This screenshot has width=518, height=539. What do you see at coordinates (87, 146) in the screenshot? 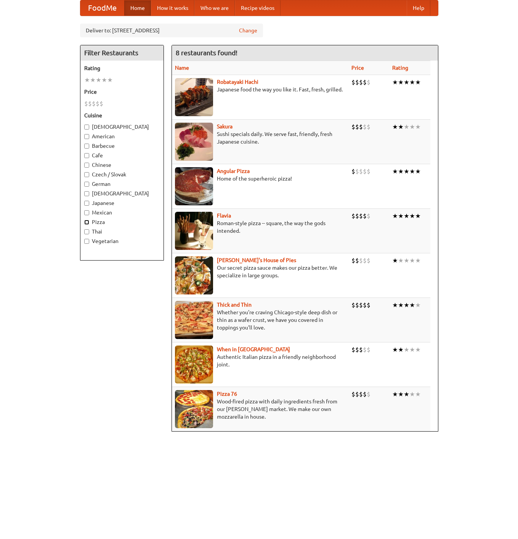
I see `input: Barbecue` at bounding box center [87, 146].